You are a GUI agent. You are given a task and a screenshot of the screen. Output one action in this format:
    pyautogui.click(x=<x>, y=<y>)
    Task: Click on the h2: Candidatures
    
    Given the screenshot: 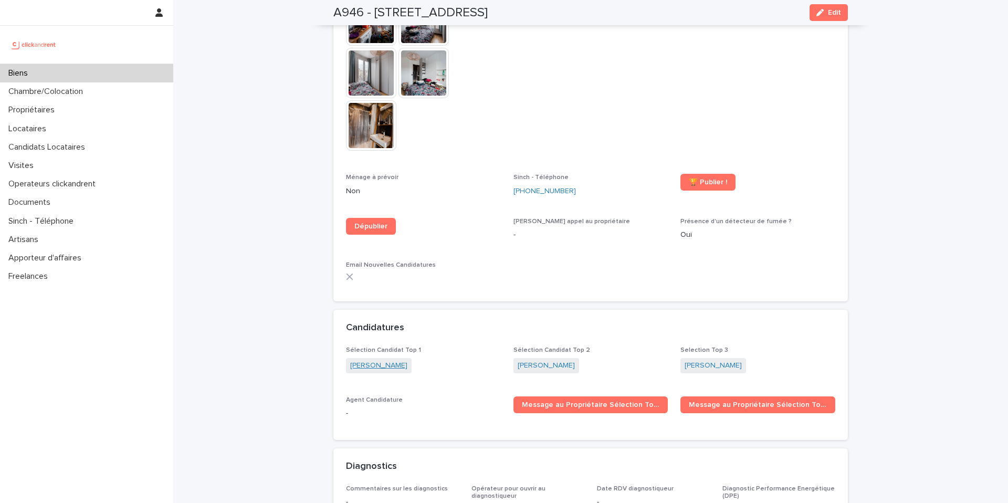 What is the action you would take?
    pyautogui.click(x=375, y=328)
    